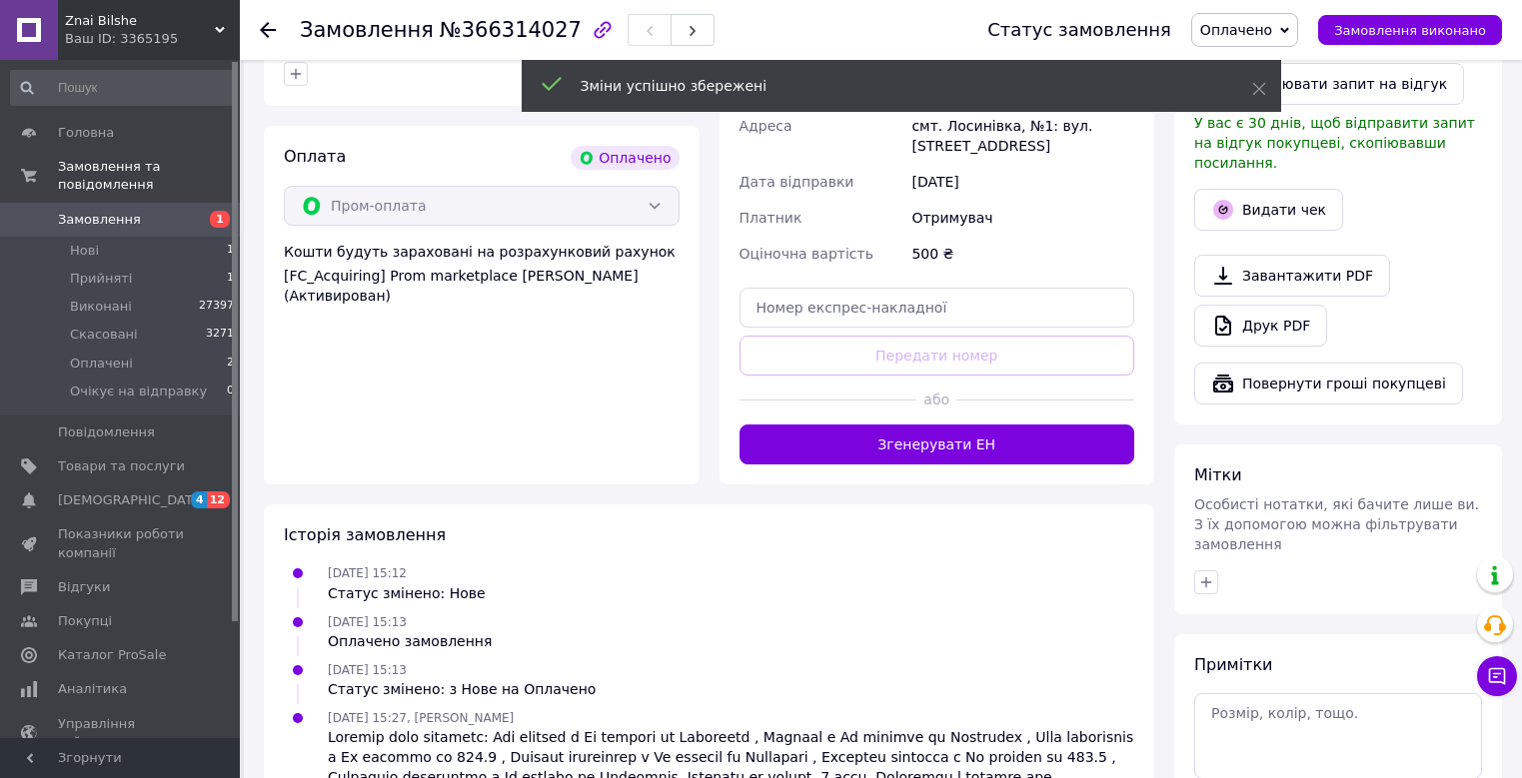 This screenshot has width=1522, height=778. Describe the element at coordinates (101, 307) in the screenshot. I see `span: Виконані` at that location.